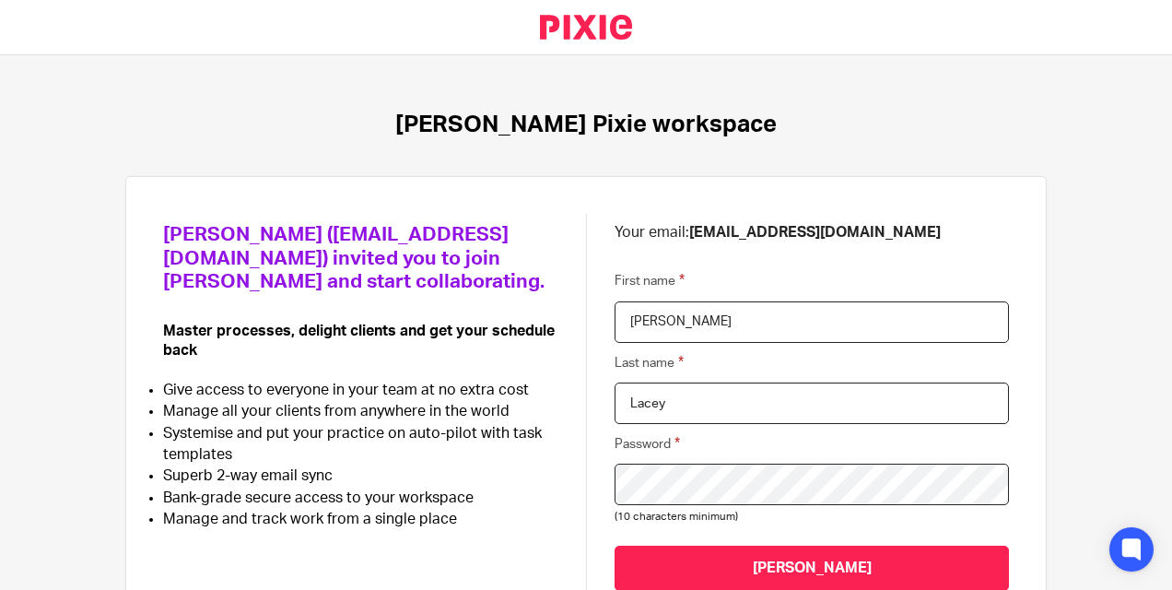 Image resolution: width=1172 pixels, height=590 pixels. Describe the element at coordinates (812, 322) in the screenshot. I see `input: First name` at that location.